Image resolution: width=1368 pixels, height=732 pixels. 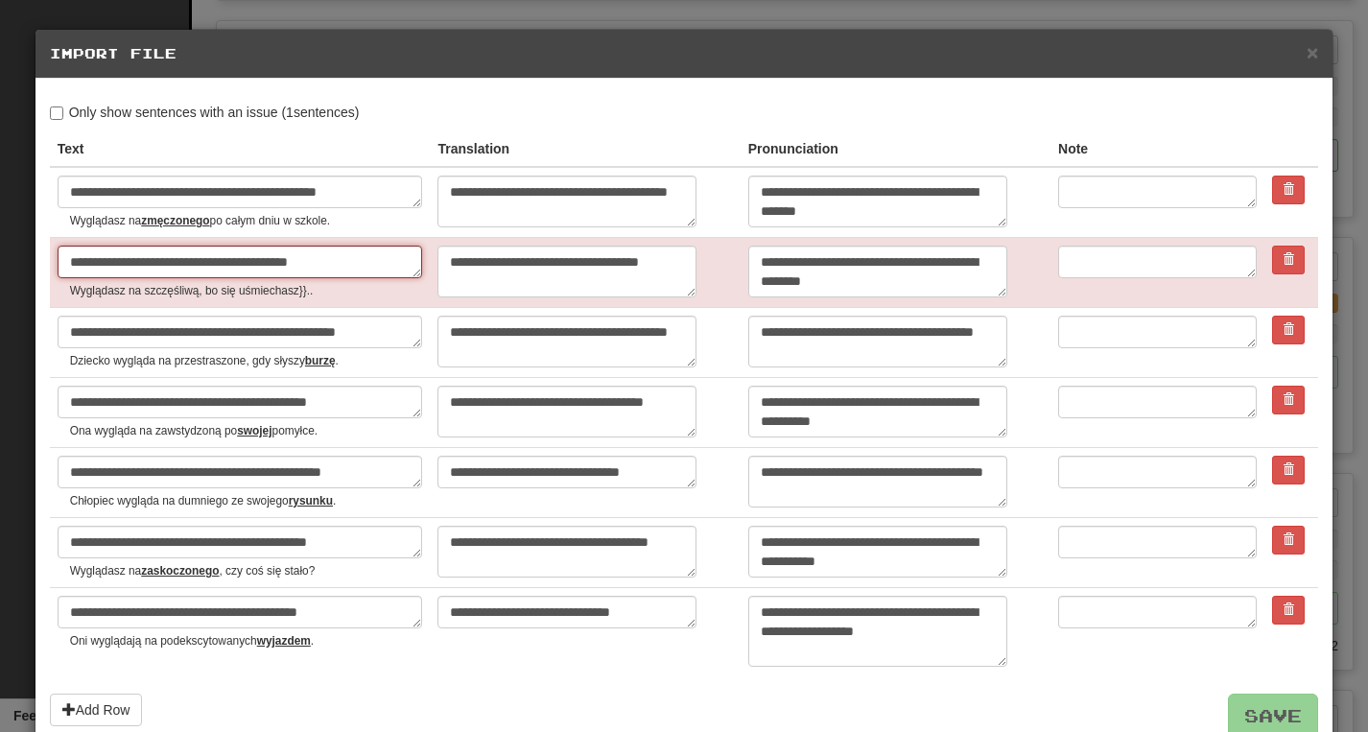 I want to click on u: zmęczonego, so click(x=175, y=221).